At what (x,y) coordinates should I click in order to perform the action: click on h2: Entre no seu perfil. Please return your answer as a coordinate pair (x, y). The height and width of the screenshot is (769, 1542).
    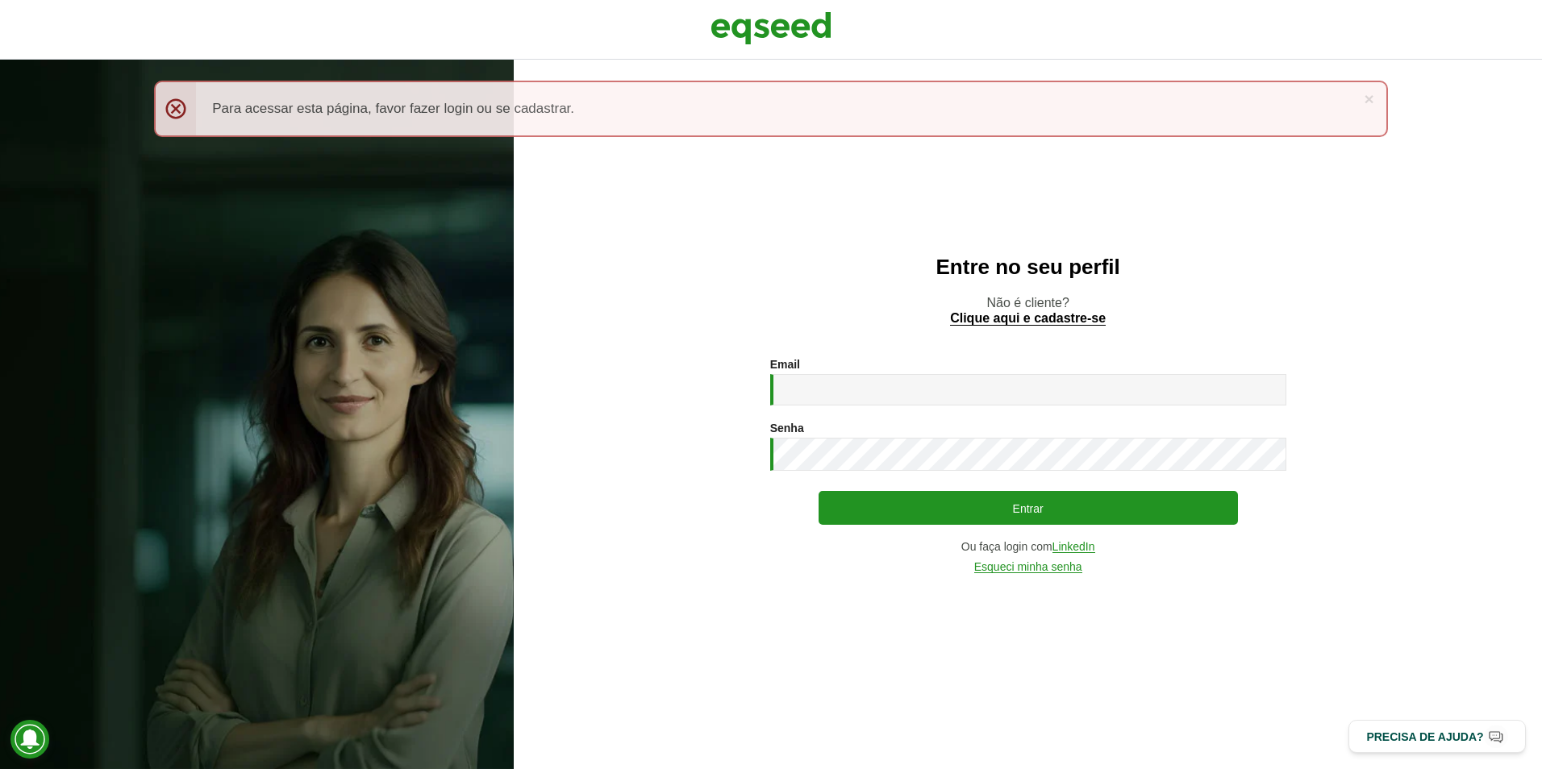
    Looking at the image, I should click on (1028, 267).